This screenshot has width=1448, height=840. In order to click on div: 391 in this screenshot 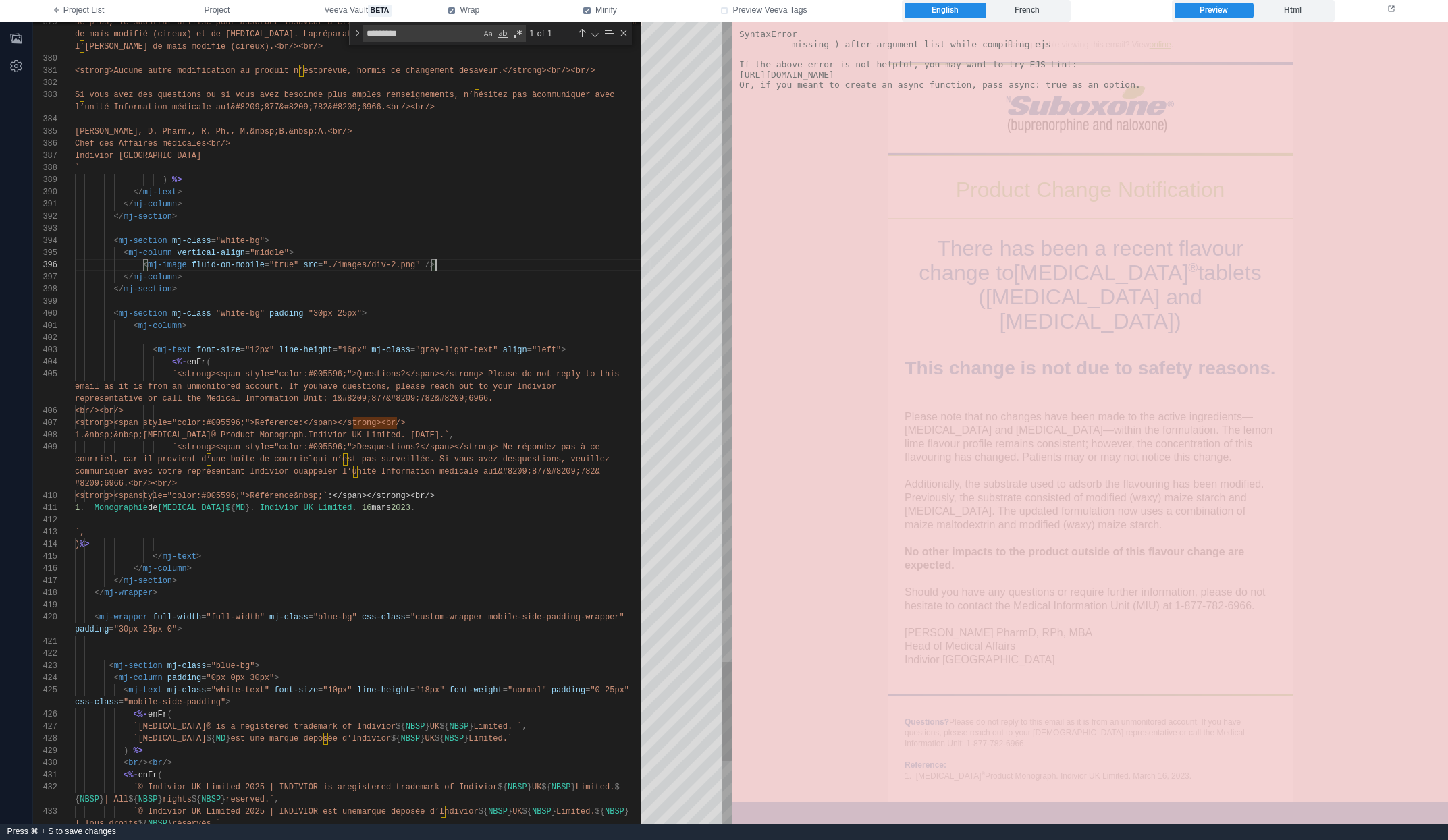, I will do `click(46, 204)`.